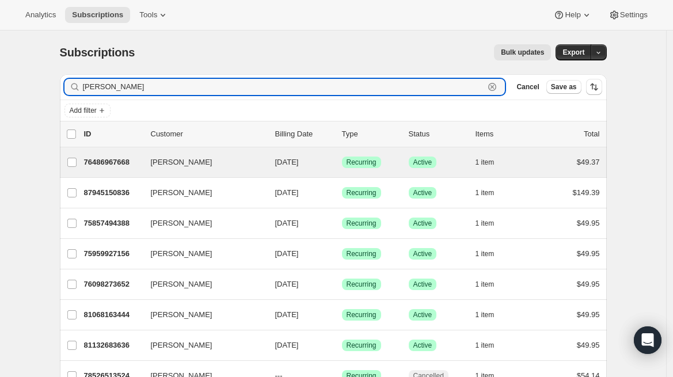  What do you see at coordinates (591, 134) in the screenshot?
I see `p: Total` at bounding box center [591, 134].